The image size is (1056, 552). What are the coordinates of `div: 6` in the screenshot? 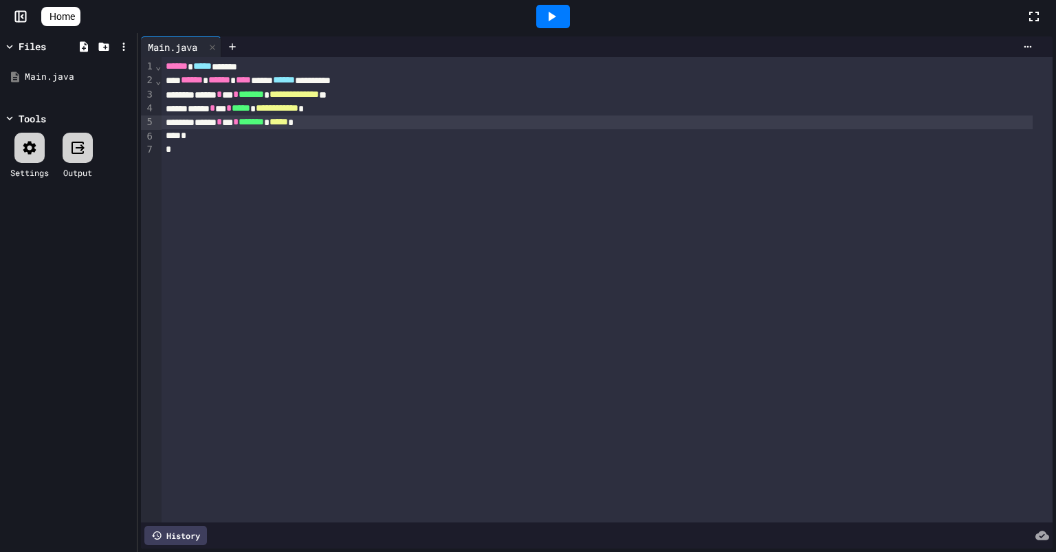 It's located at (148, 137).